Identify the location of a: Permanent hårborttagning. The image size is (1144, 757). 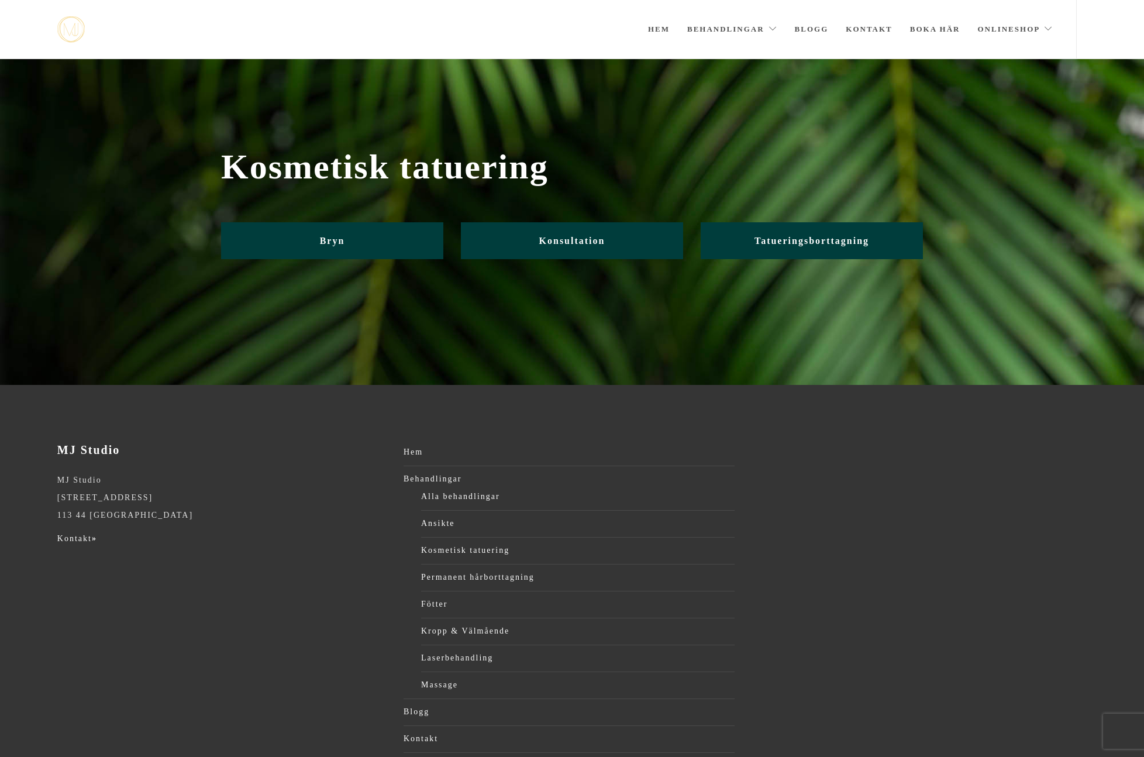
(578, 577).